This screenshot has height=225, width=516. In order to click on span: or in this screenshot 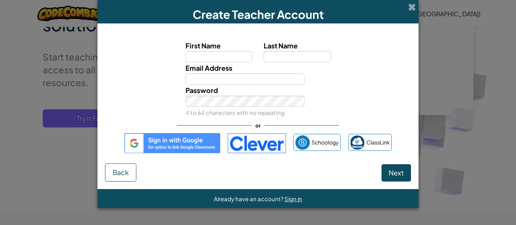, I will do `click(258, 125)`.